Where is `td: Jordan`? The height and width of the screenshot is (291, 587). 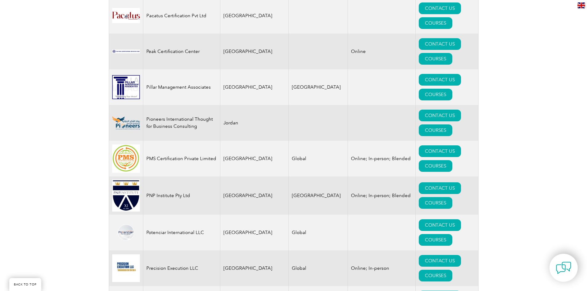
td: Jordan is located at coordinates (254, 123).